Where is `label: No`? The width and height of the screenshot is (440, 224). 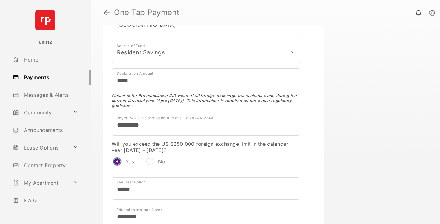 label: No is located at coordinates (161, 161).